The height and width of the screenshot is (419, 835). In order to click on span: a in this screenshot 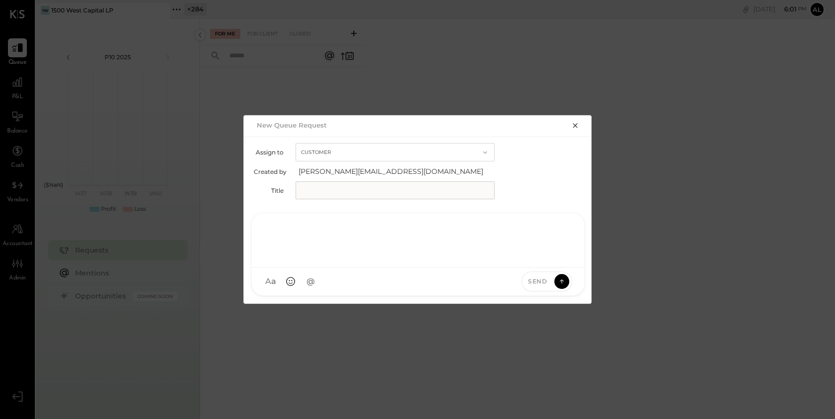, I will do `click(274, 281)`.